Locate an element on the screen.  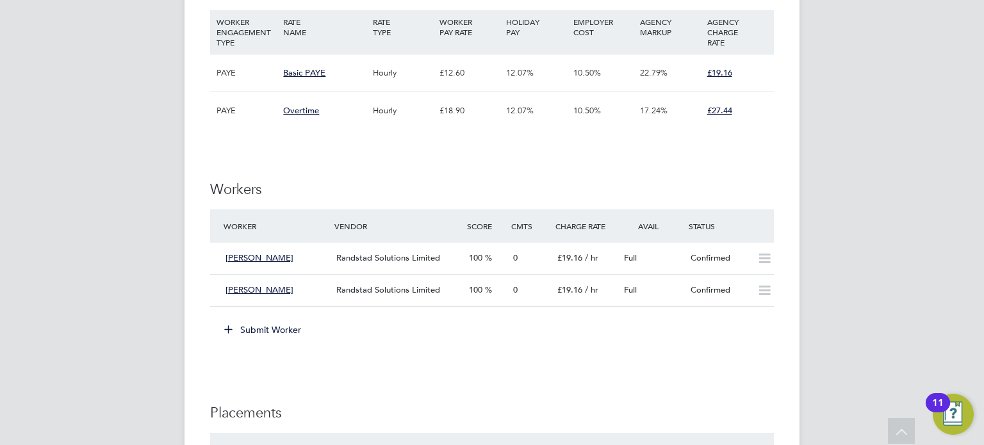
div: Cmts is located at coordinates (530, 226).